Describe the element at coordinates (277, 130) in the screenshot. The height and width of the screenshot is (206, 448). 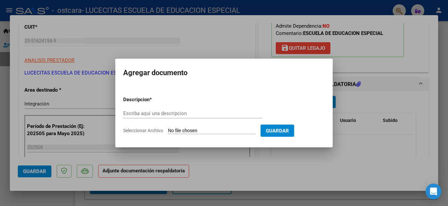
I see `button: Guardar` at that location.